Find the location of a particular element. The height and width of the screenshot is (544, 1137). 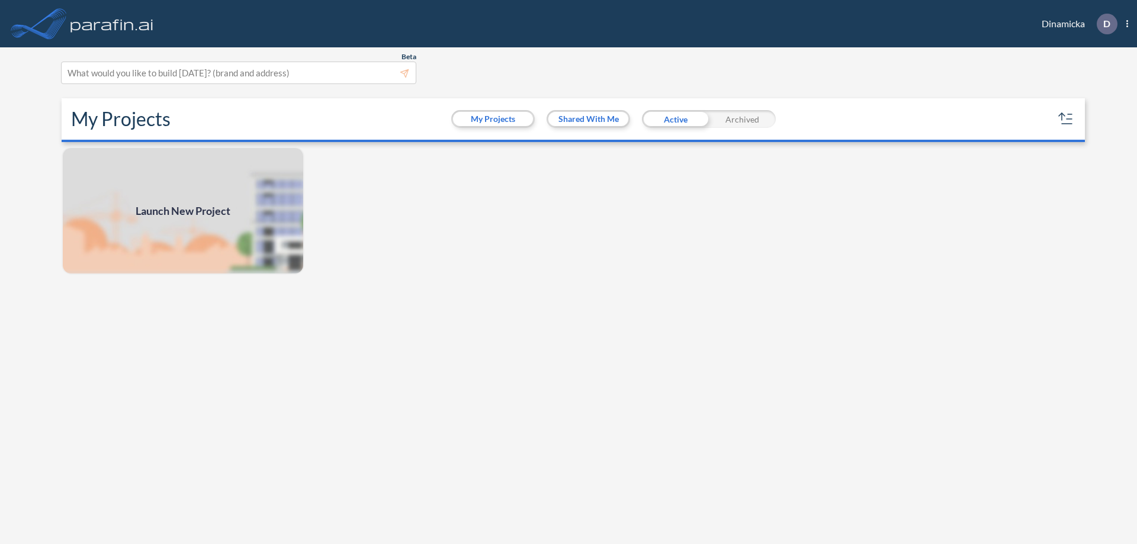

img: logo is located at coordinates (112, 24).